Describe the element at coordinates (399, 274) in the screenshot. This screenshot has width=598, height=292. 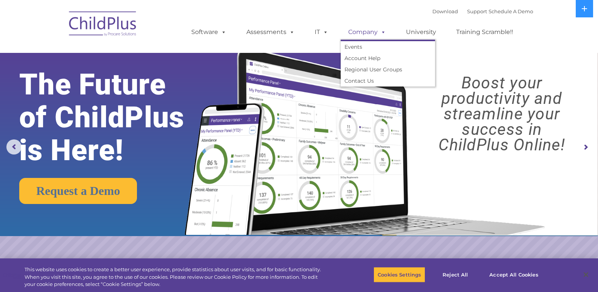
I see `button: Cookies Settings` at that location.